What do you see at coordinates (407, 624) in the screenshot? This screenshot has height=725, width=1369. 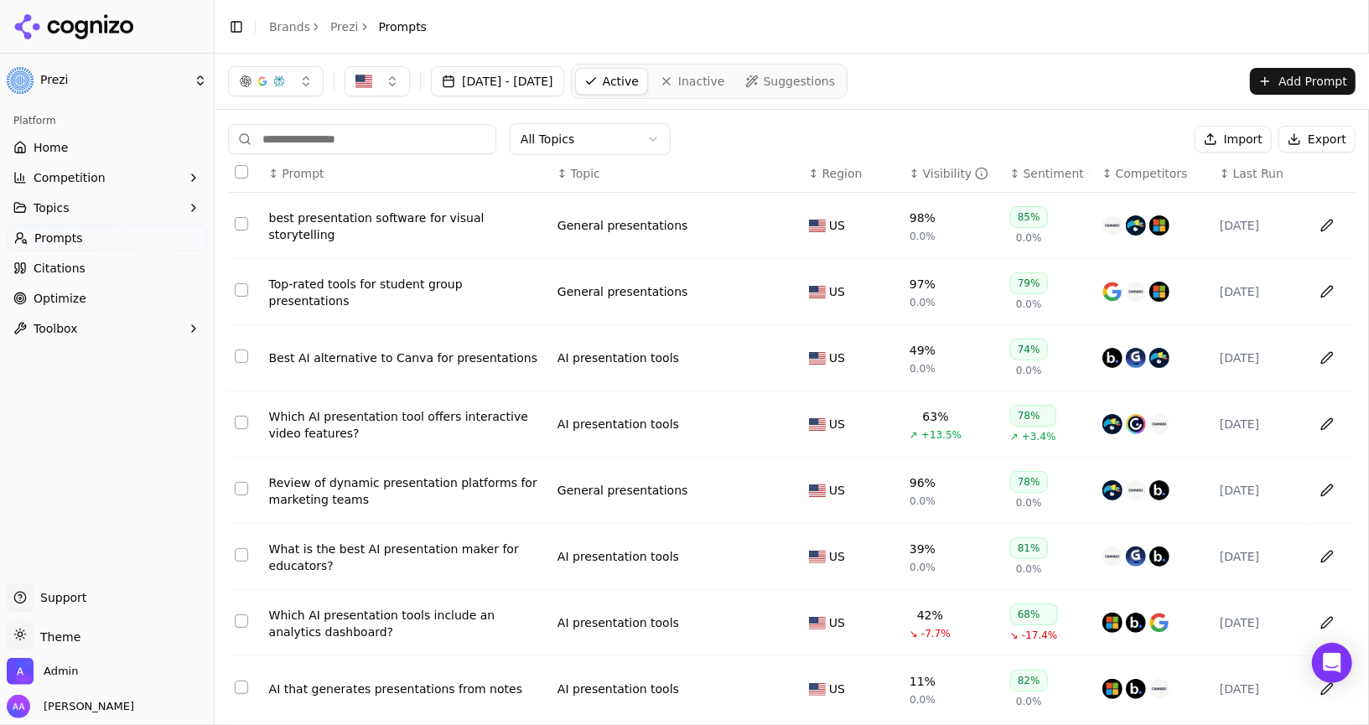 I see `div: Which AI presentation tools include an analytics dashboard?` at bounding box center [407, 624].